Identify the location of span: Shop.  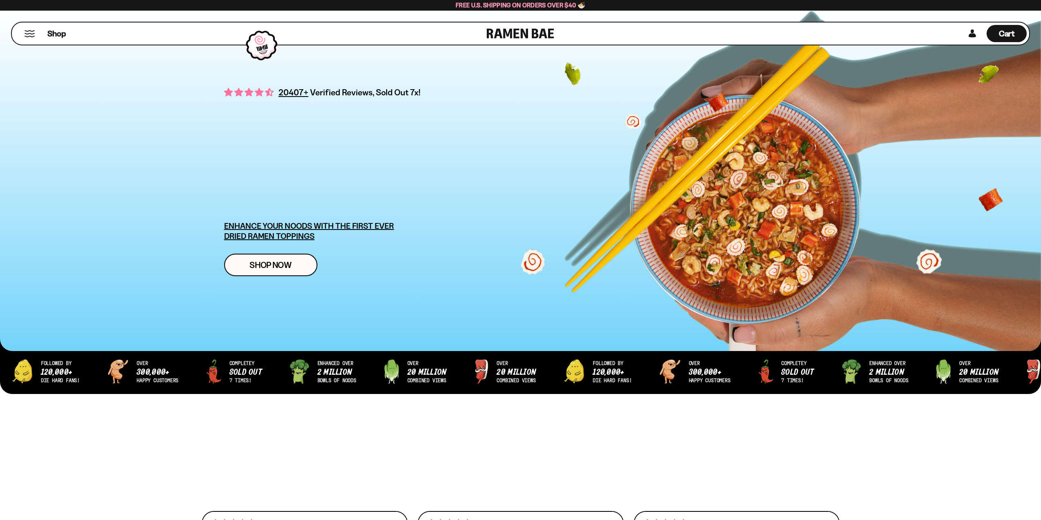
(56, 34).